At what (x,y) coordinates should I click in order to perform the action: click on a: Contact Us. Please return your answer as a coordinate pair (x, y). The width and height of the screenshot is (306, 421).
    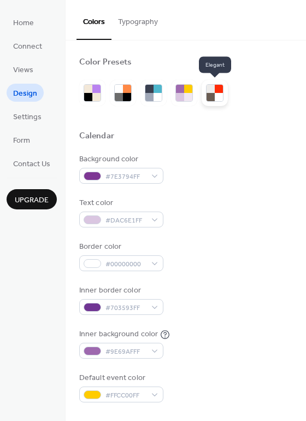
    Looking at the image, I should click on (32, 163).